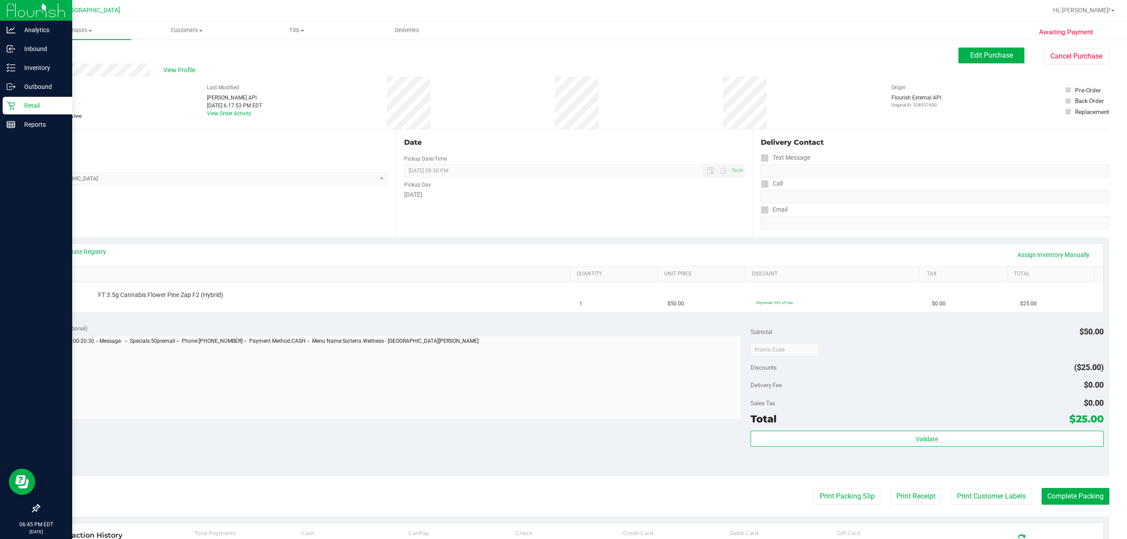 This screenshot has width=1127, height=539. I want to click on inline-svg: Analytics, so click(11, 30).